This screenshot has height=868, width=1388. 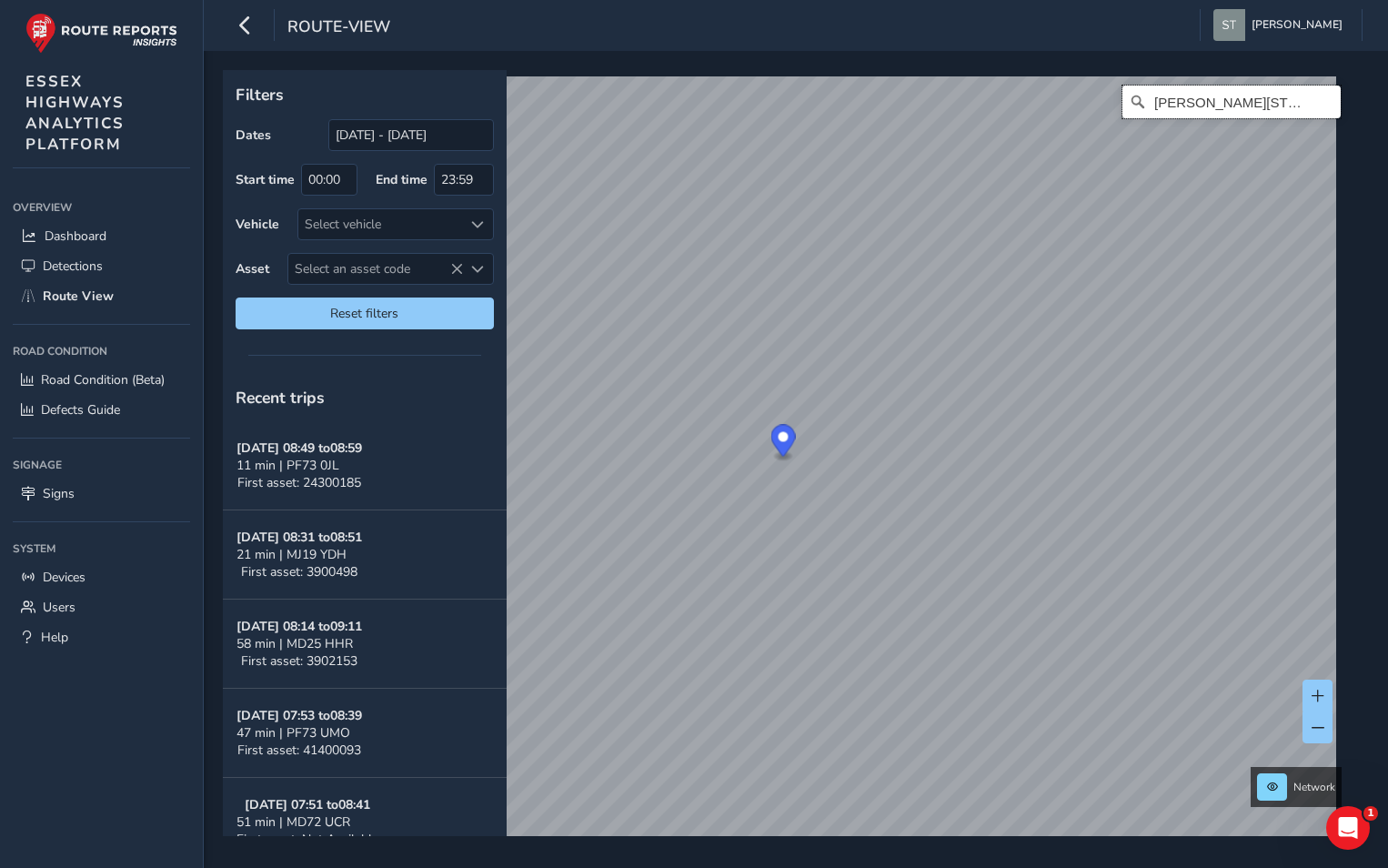 I want to click on span: 47 min | PF73 UMO, so click(x=293, y=732).